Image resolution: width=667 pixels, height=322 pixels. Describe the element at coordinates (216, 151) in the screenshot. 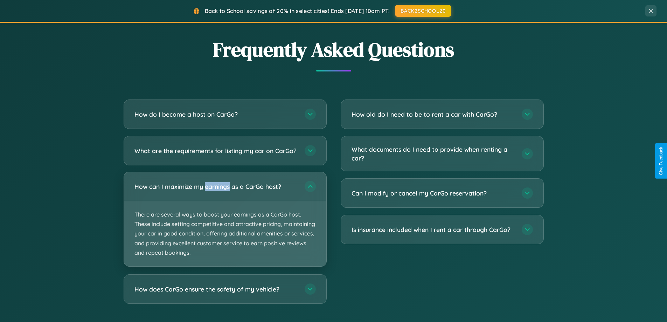

I see `h3: What are the requirements for listing my car on CarGo?` at that location.